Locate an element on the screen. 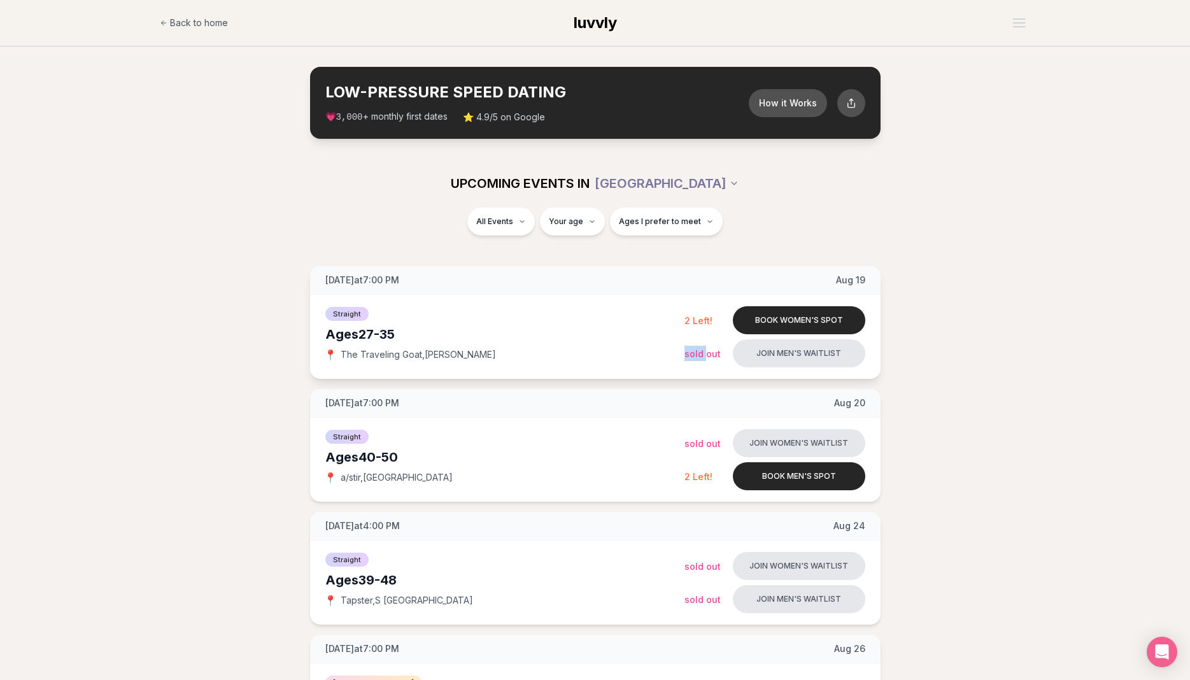 Image resolution: width=1190 pixels, height=680 pixels. span: Aug 20 is located at coordinates (849, 403).